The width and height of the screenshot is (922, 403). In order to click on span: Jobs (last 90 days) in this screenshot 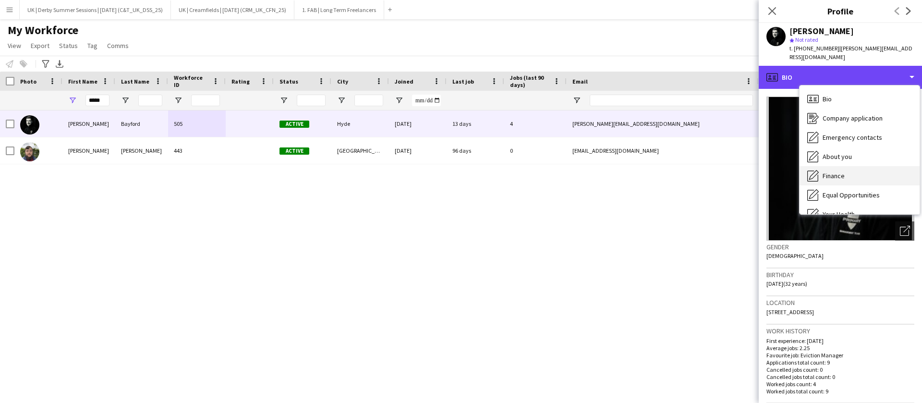, I will do `click(529, 81)`.